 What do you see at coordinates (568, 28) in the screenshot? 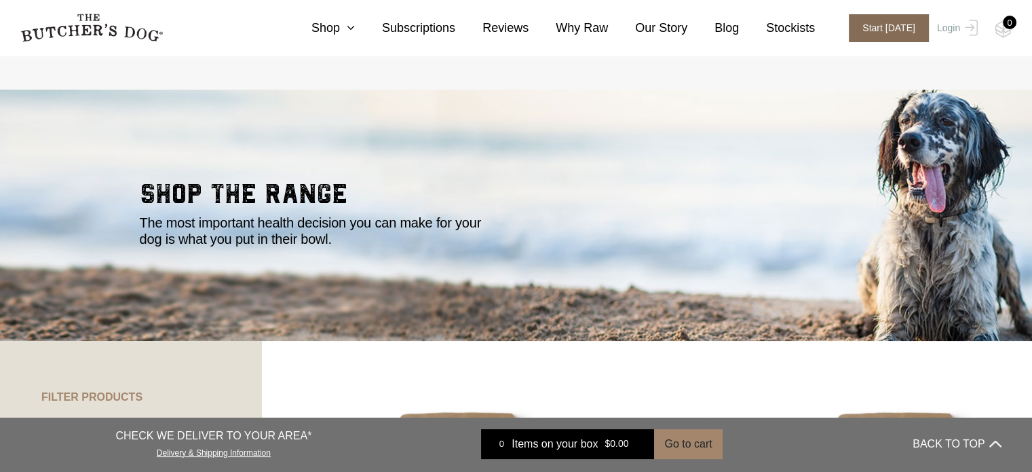
I see `a: Why Raw` at bounding box center [568, 28].